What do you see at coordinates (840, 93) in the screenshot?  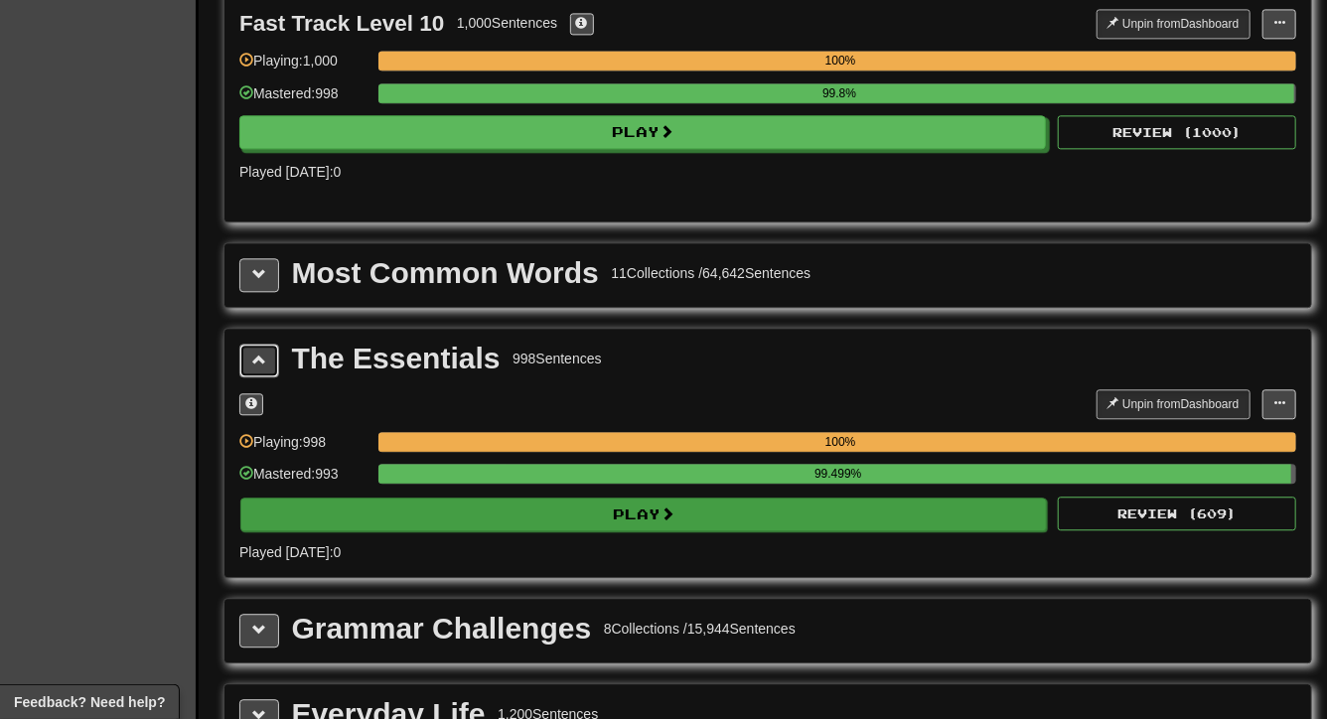 I see `div: 99.8%` at bounding box center [840, 93].